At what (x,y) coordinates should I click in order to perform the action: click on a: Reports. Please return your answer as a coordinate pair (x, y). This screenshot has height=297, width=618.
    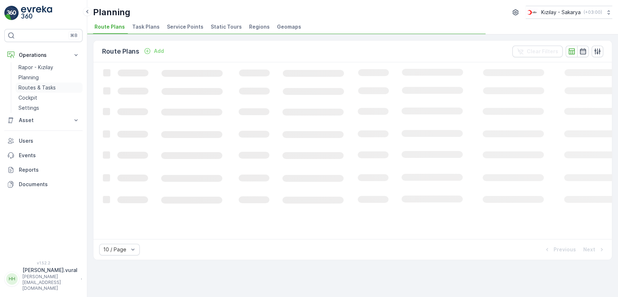
    Looking at the image, I should click on (43, 170).